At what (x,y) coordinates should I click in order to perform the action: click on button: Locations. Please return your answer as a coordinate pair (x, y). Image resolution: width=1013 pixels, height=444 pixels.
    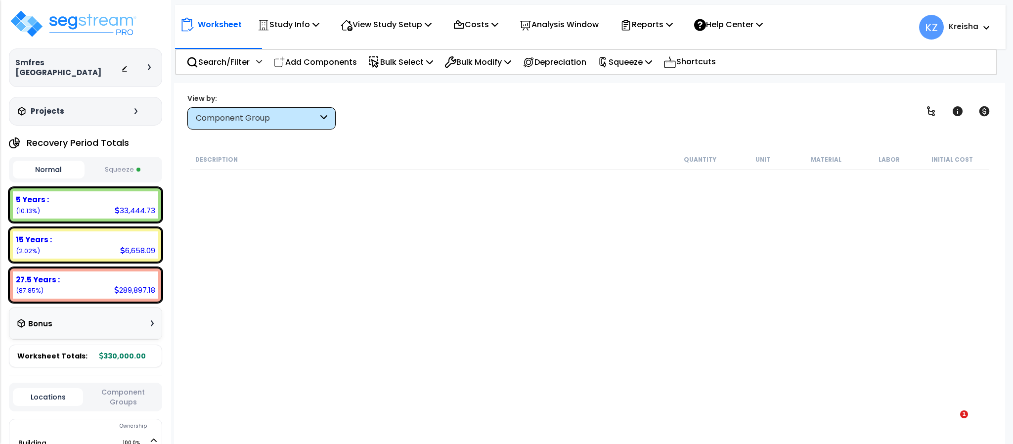
    Looking at the image, I should click on (48, 397).